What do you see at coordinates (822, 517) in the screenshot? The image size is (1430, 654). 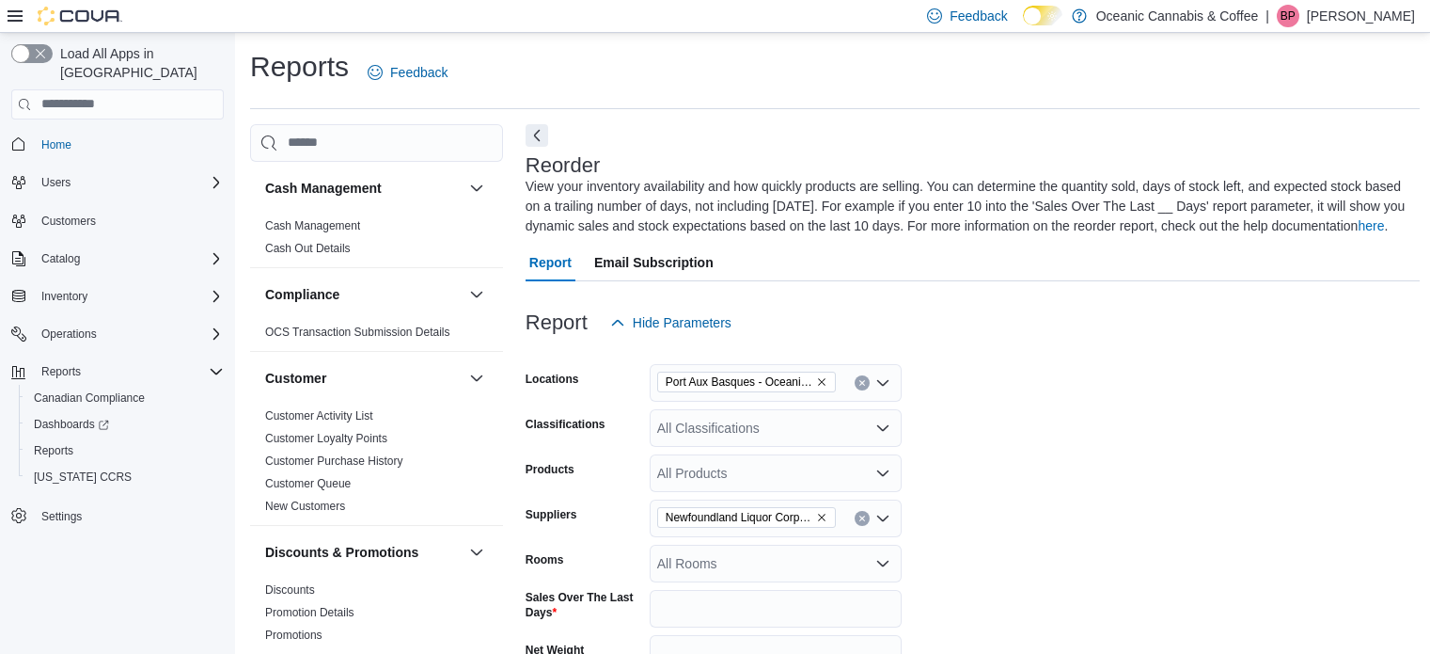 I see `button: Remove Newfoundland Liquor Corporation from selection in this group` at bounding box center [822, 517].